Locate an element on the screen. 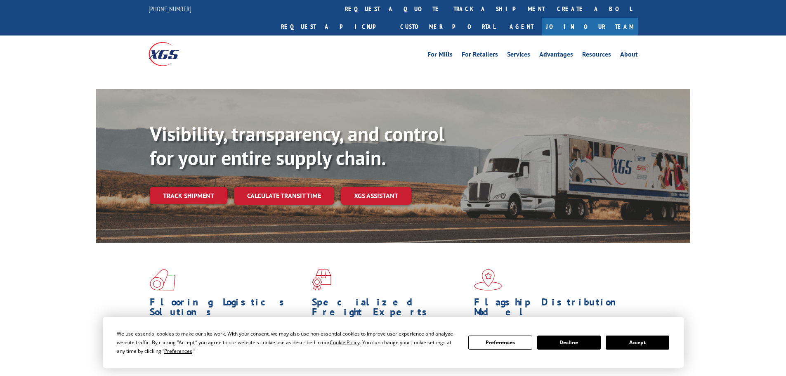  div: We use essential cookies to make our site work. With your consent, we may also use non-essential ... is located at coordinates (288, 342).